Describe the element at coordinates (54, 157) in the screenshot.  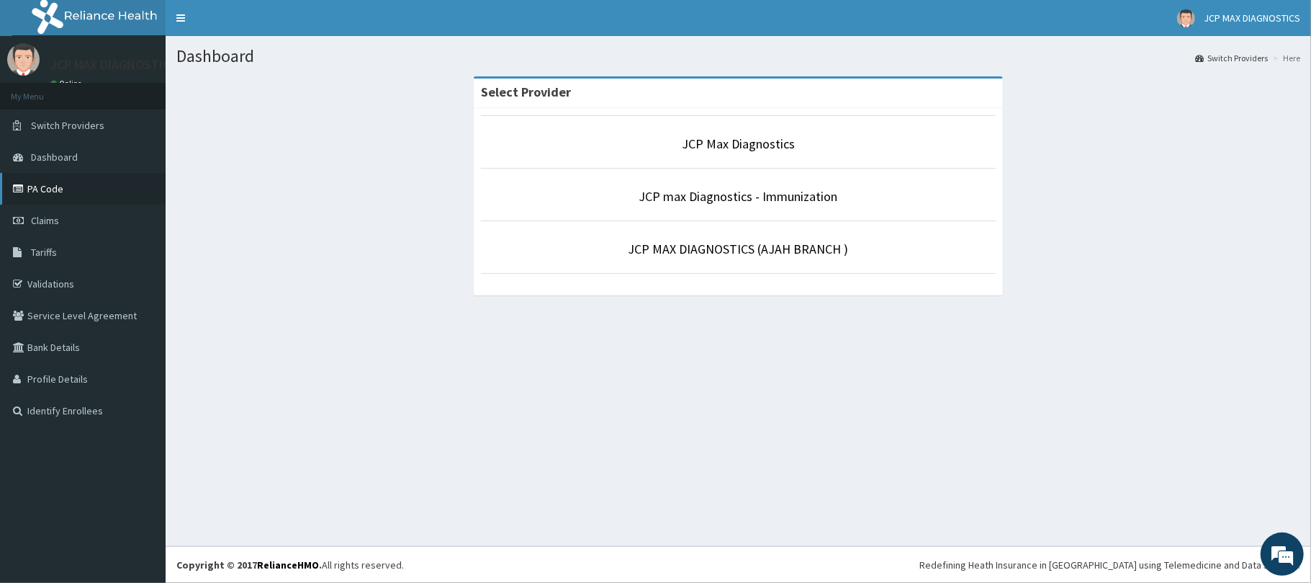
I see `span: Dashboard` at that location.